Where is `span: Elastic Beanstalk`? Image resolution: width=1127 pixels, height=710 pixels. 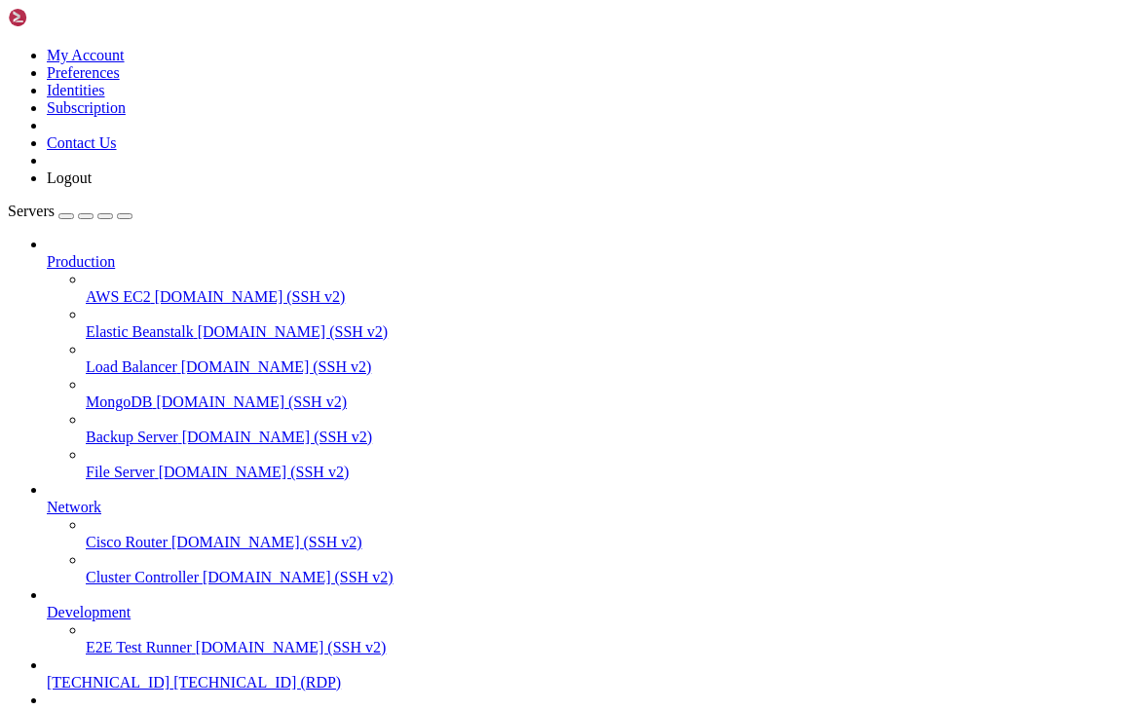 span: Elastic Beanstalk is located at coordinates (139, 331).